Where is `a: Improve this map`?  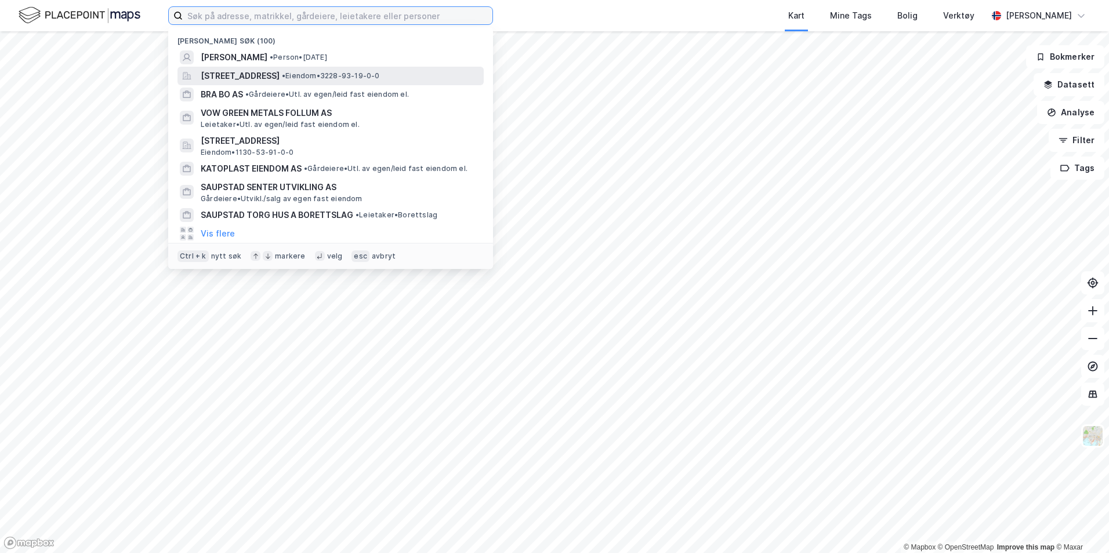 a: Improve this map is located at coordinates (1026, 548).